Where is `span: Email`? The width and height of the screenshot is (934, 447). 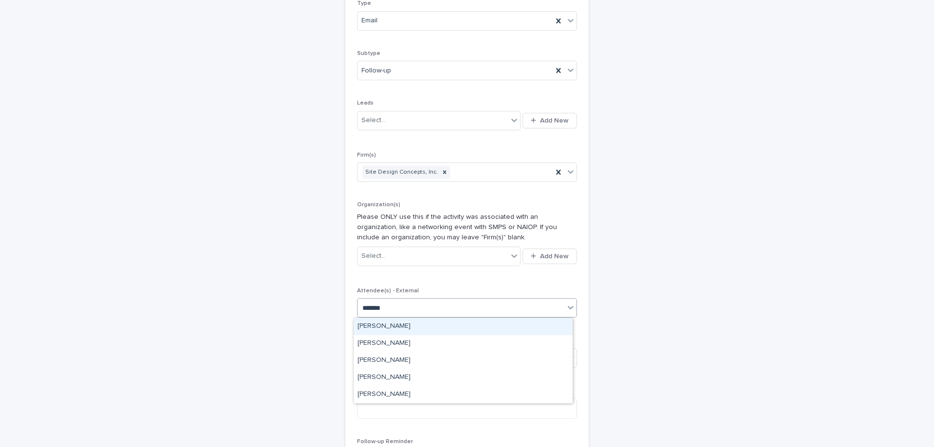 span: Email is located at coordinates (369, 20).